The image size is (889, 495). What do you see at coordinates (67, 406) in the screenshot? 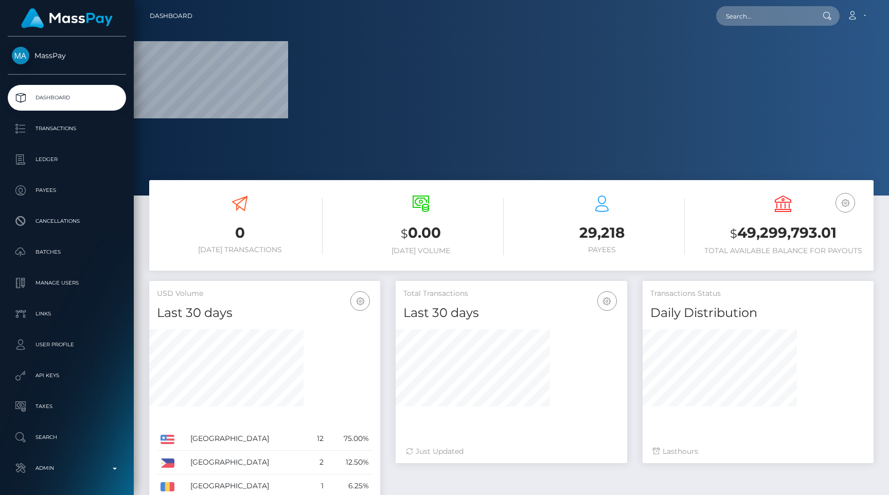
I see `a: Taxes` at bounding box center [67, 406].